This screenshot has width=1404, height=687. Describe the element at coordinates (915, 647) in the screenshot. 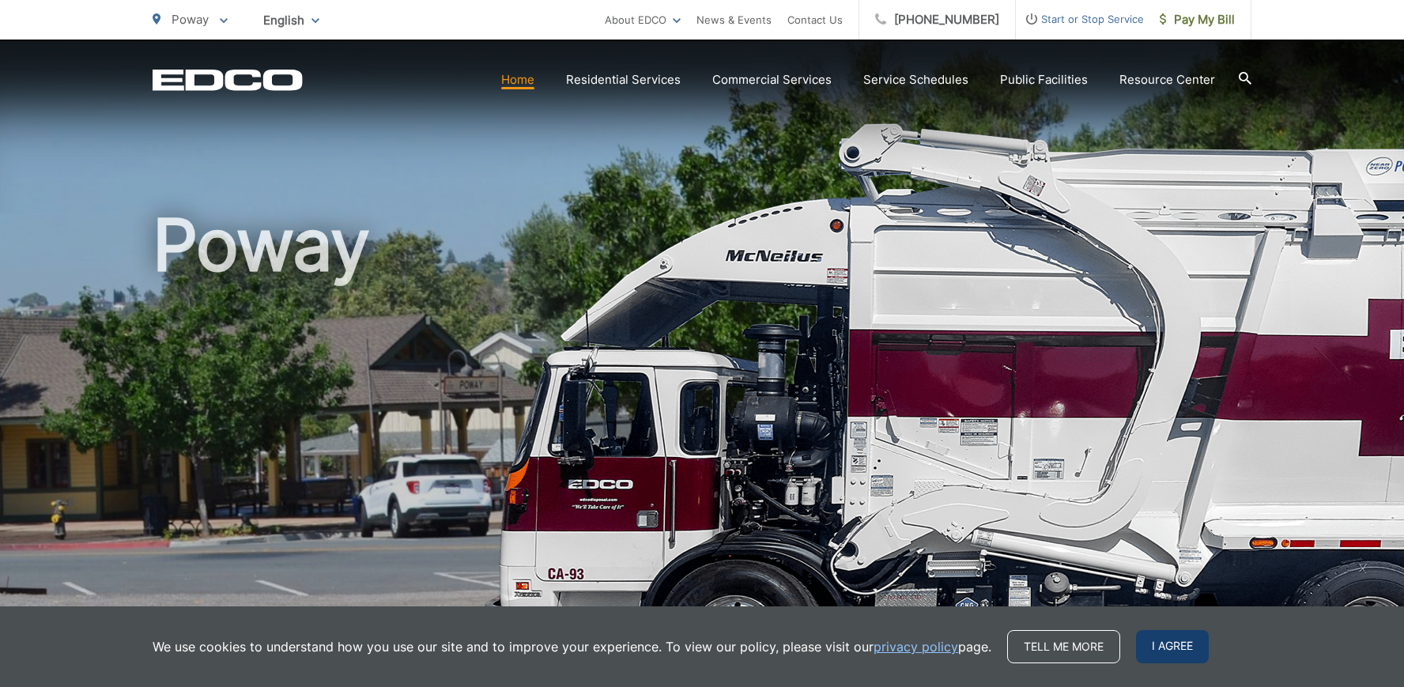

I see `a: privacy policy` at that location.